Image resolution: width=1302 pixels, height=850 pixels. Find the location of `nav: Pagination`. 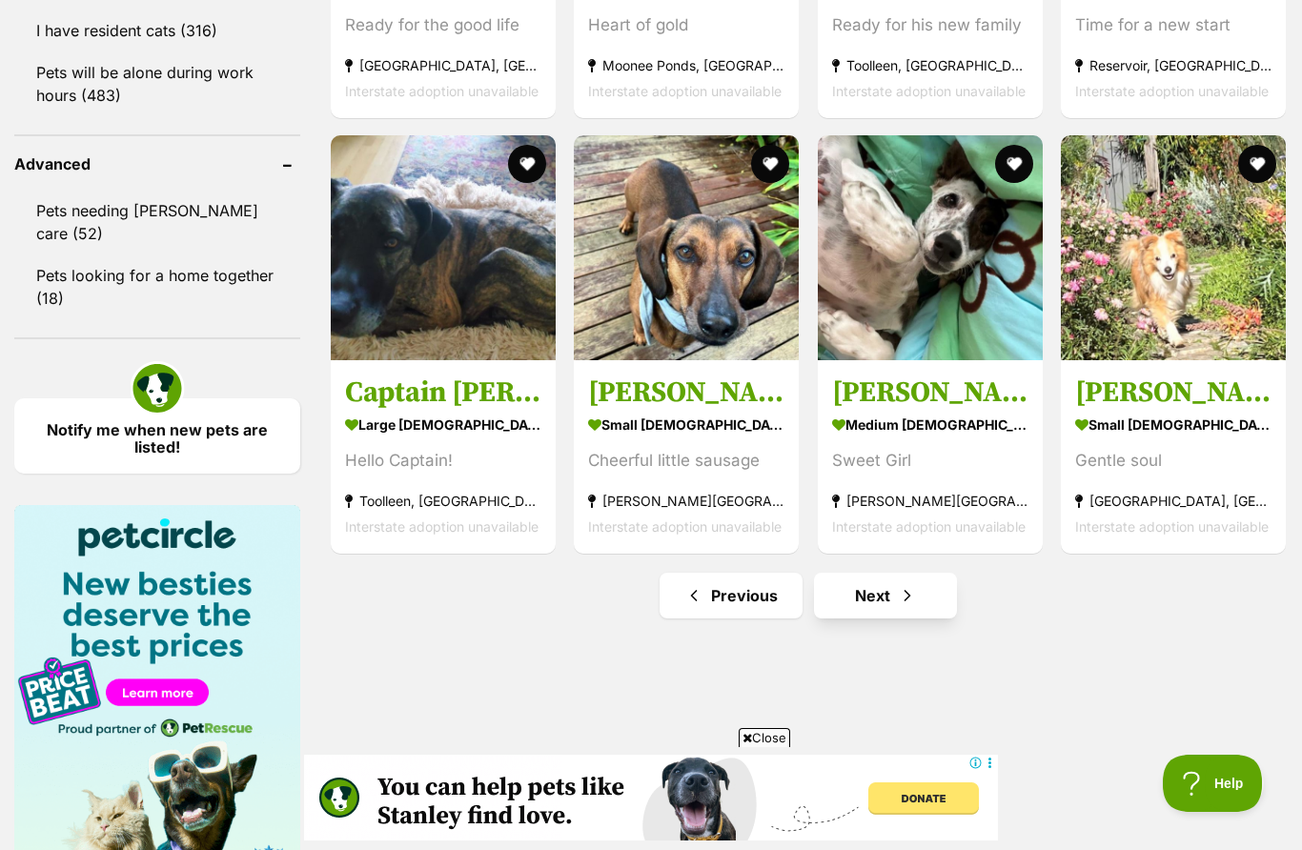

nav: Pagination is located at coordinates (808, 596).